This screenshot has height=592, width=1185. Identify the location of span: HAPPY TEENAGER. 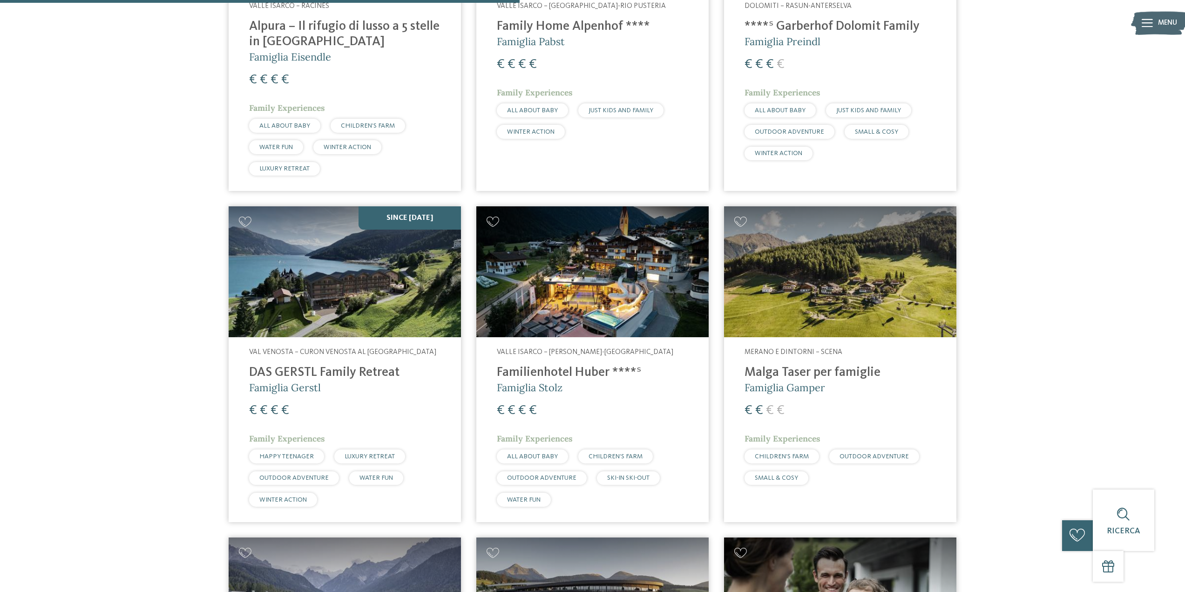
(286, 456).